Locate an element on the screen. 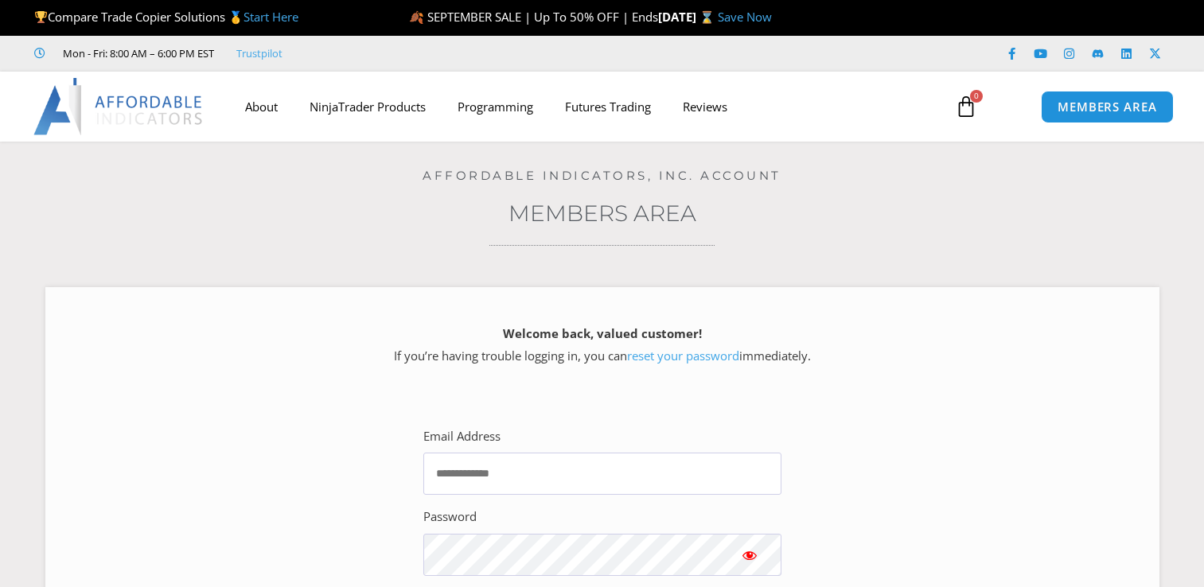 The image size is (1204, 587). a: Start Here is located at coordinates (271, 17).